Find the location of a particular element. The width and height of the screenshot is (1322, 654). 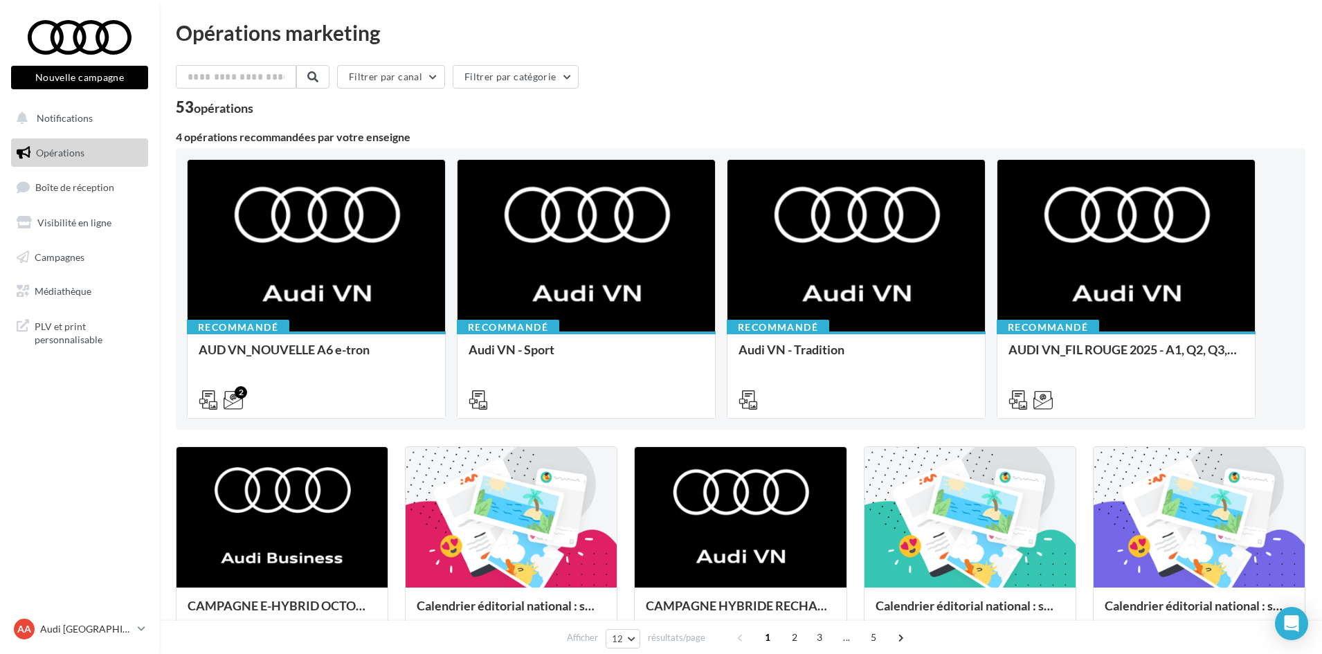

button: 12 is located at coordinates (623, 639).